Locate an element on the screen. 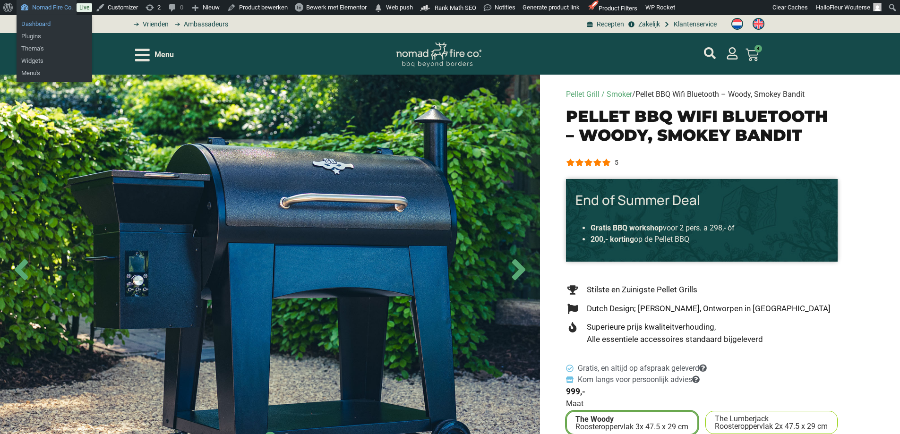  img: Avatar of Fleur Wouterse is located at coordinates (878, 7).